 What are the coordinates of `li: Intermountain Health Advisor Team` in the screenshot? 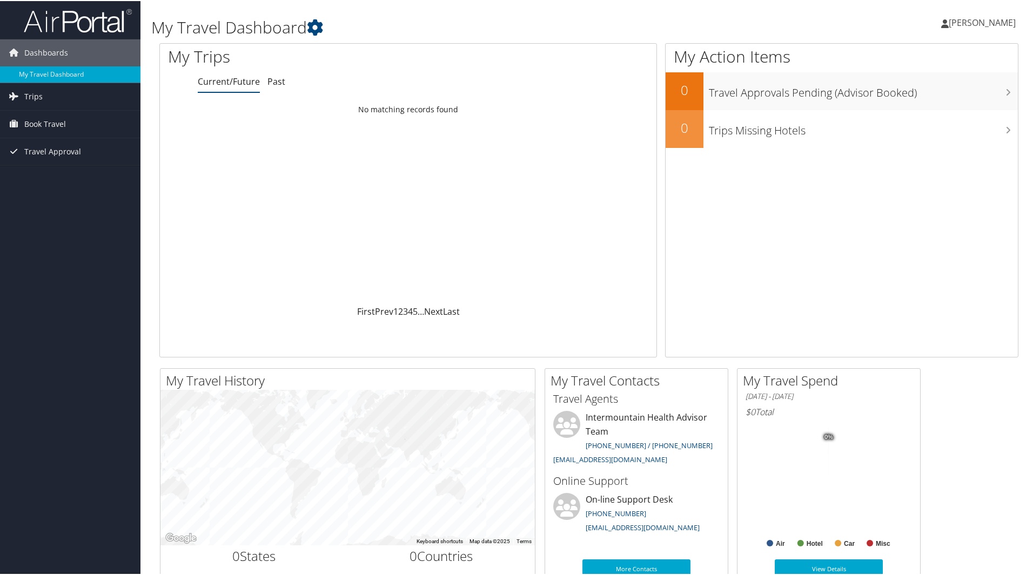 It's located at (636, 439).